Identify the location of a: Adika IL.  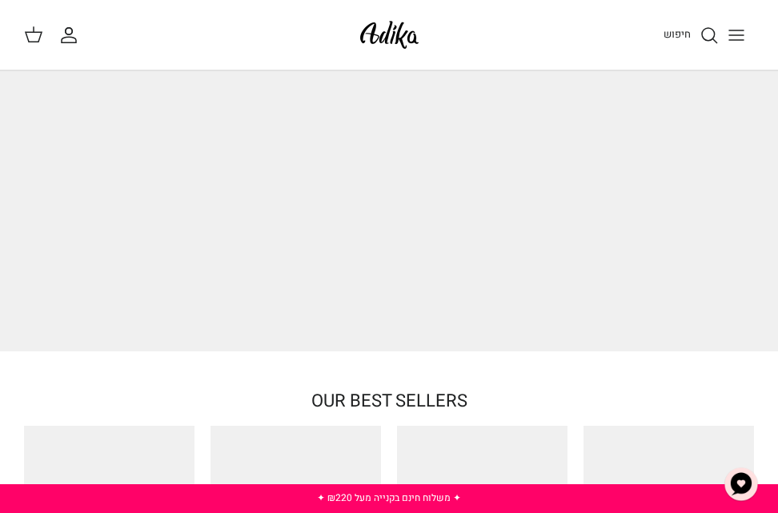
(389, 34).